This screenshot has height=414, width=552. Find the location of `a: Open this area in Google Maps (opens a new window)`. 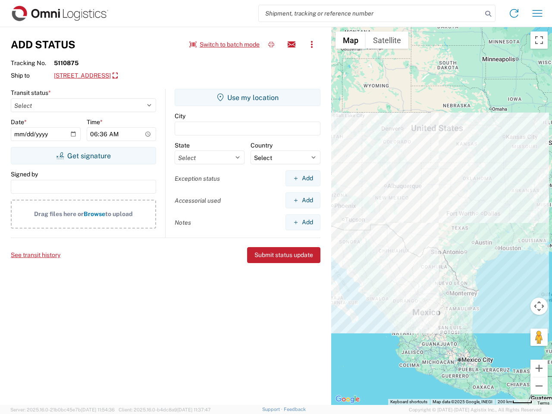

a: Open this area in Google Maps (opens a new window) is located at coordinates (347, 399).